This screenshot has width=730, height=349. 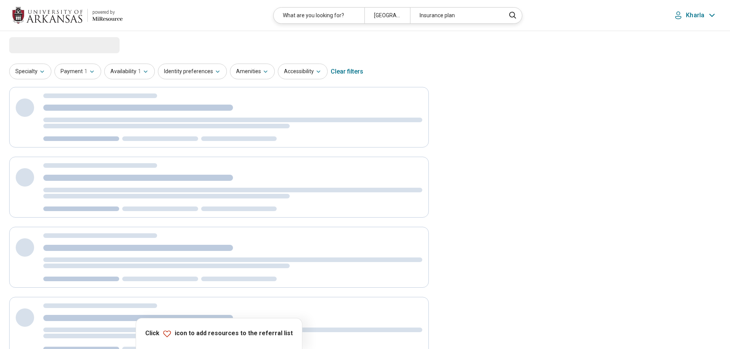 I want to click on button: Amenities, so click(x=252, y=71).